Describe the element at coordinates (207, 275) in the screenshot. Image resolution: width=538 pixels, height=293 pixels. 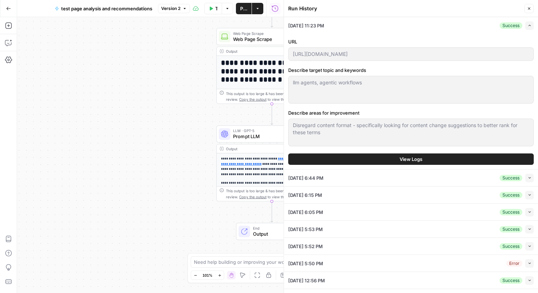
I see `span: 101%` at that location.